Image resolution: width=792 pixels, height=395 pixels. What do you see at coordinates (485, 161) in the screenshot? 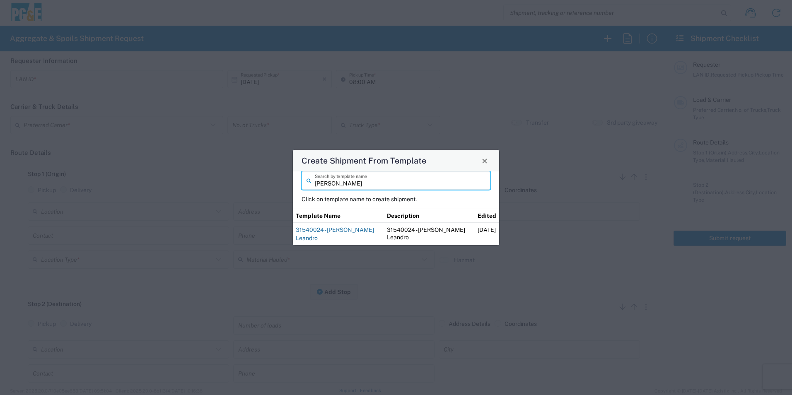
I see `button: Close` at bounding box center [485, 161].